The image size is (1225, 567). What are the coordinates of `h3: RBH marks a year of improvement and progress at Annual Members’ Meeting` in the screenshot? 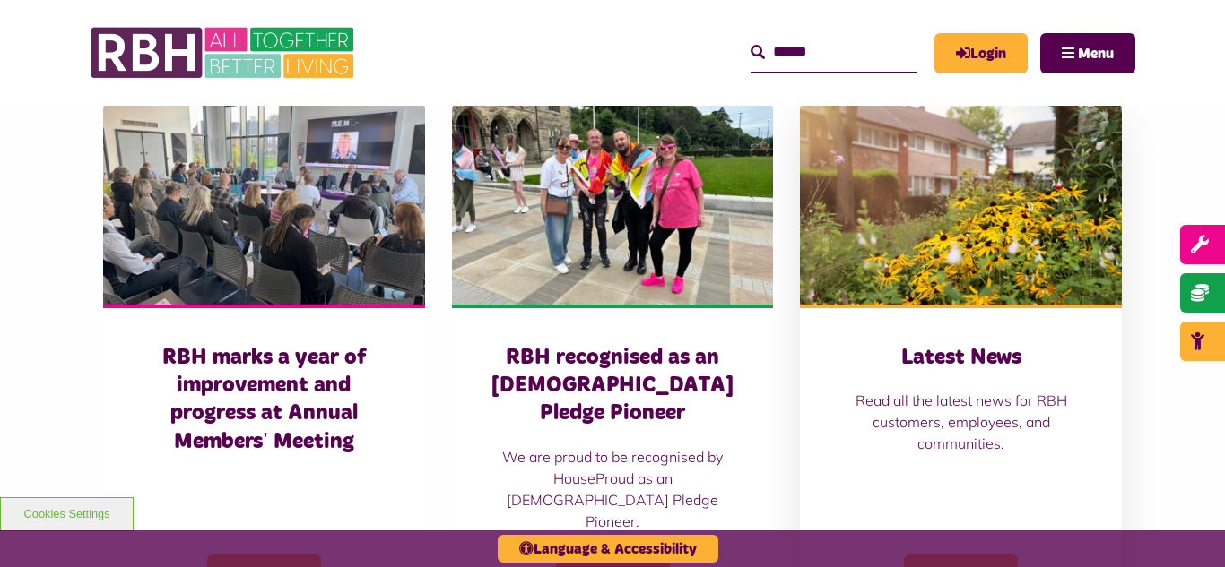 It's located at (264, 400).